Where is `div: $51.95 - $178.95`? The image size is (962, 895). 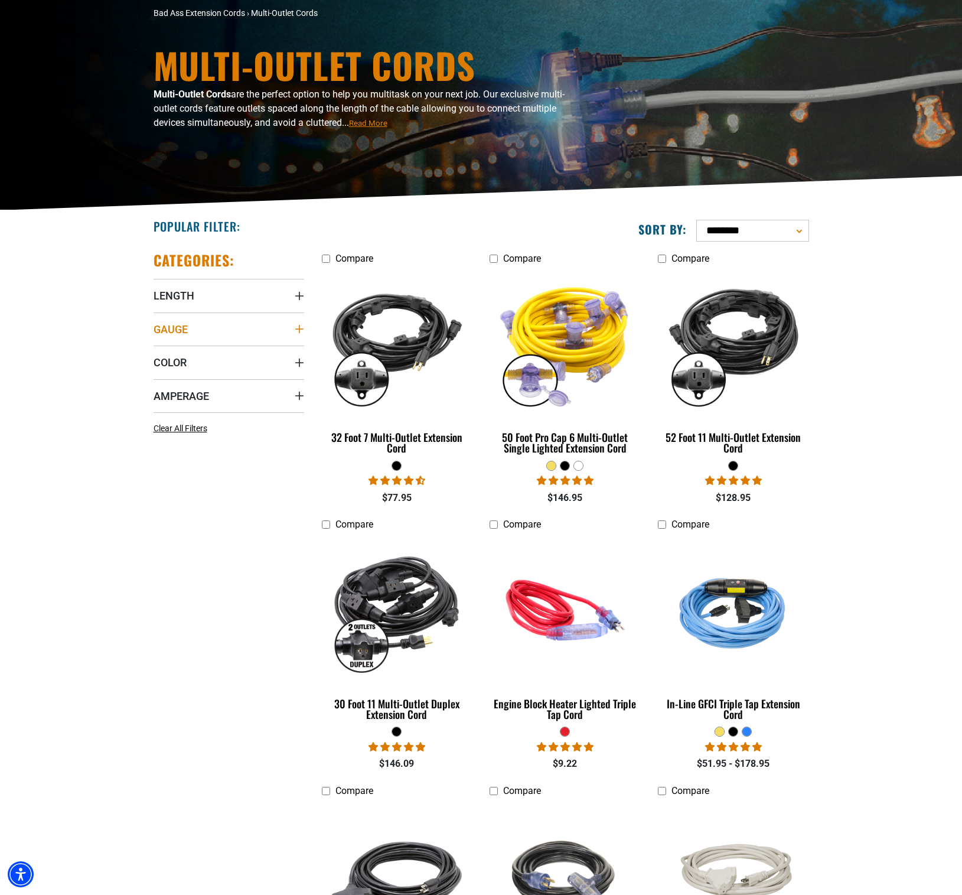
div: $51.95 - $178.95 is located at coordinates (733, 764).